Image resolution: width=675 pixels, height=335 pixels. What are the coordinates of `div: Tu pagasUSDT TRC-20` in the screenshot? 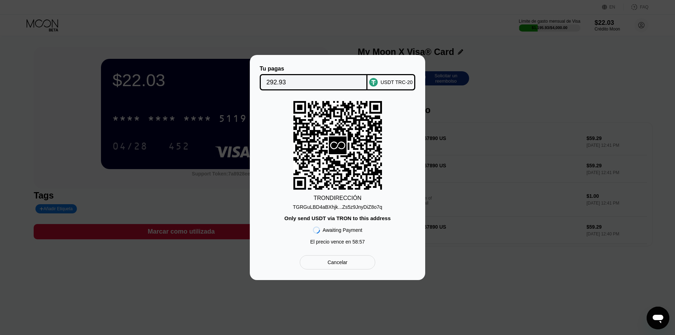 It's located at (338, 78).